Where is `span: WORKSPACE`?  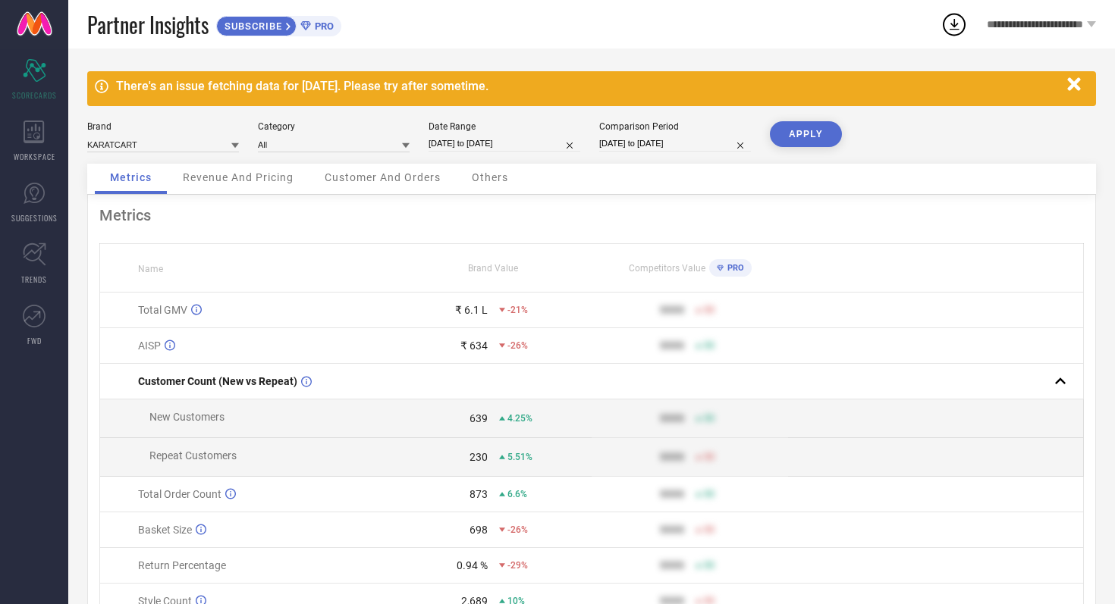
span: WORKSPACE is located at coordinates (34, 156).